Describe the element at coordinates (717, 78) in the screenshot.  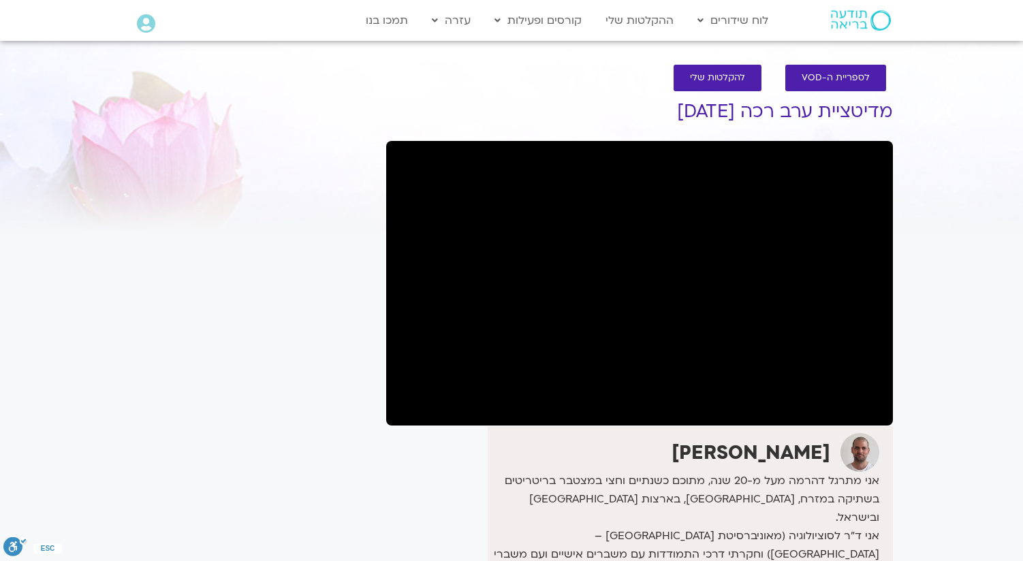
I see `span: להקלטות שלי` at that location.